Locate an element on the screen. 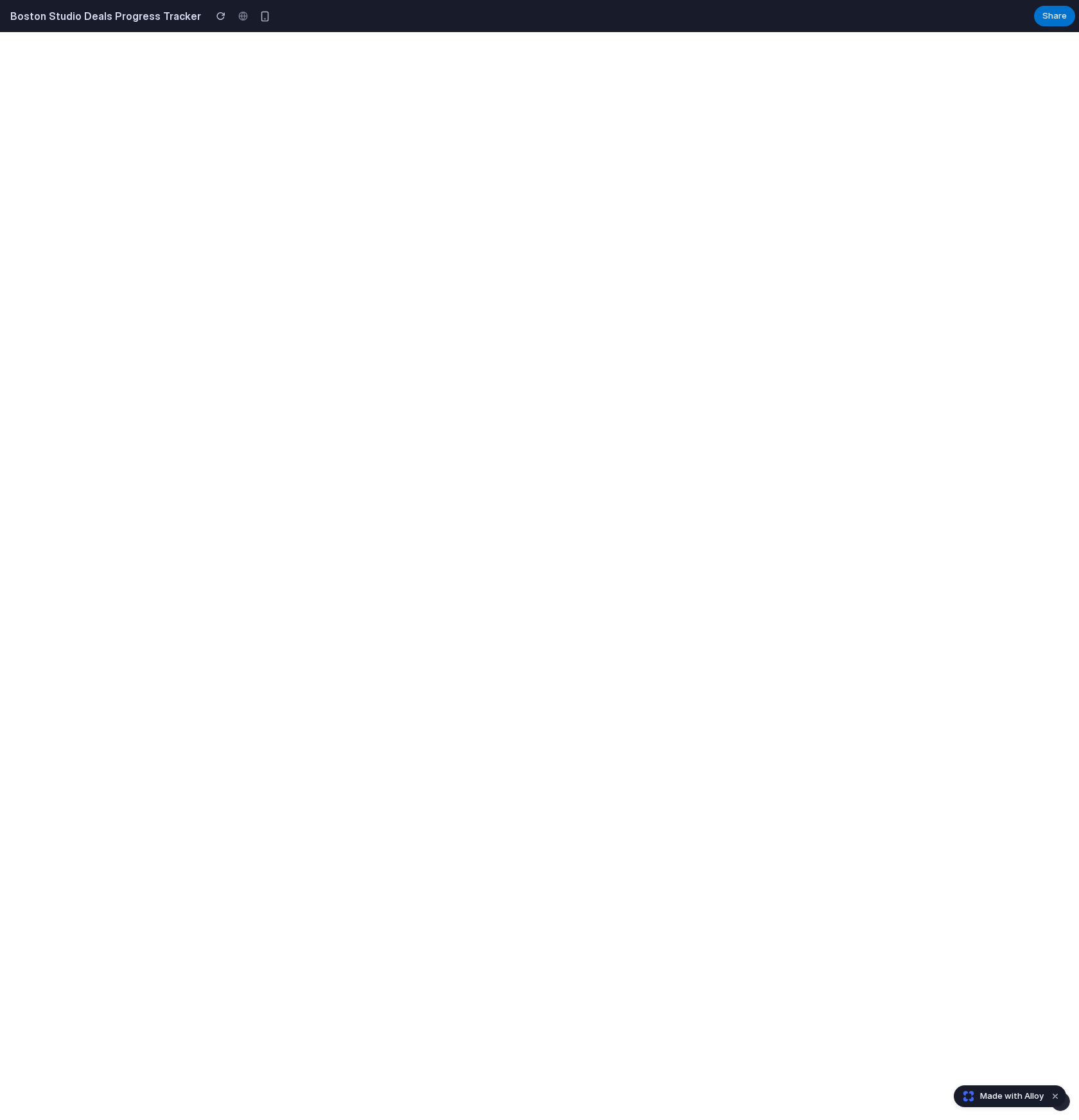 This screenshot has height=1120, width=1079. button: Dismiss watermark is located at coordinates (1055, 1096).